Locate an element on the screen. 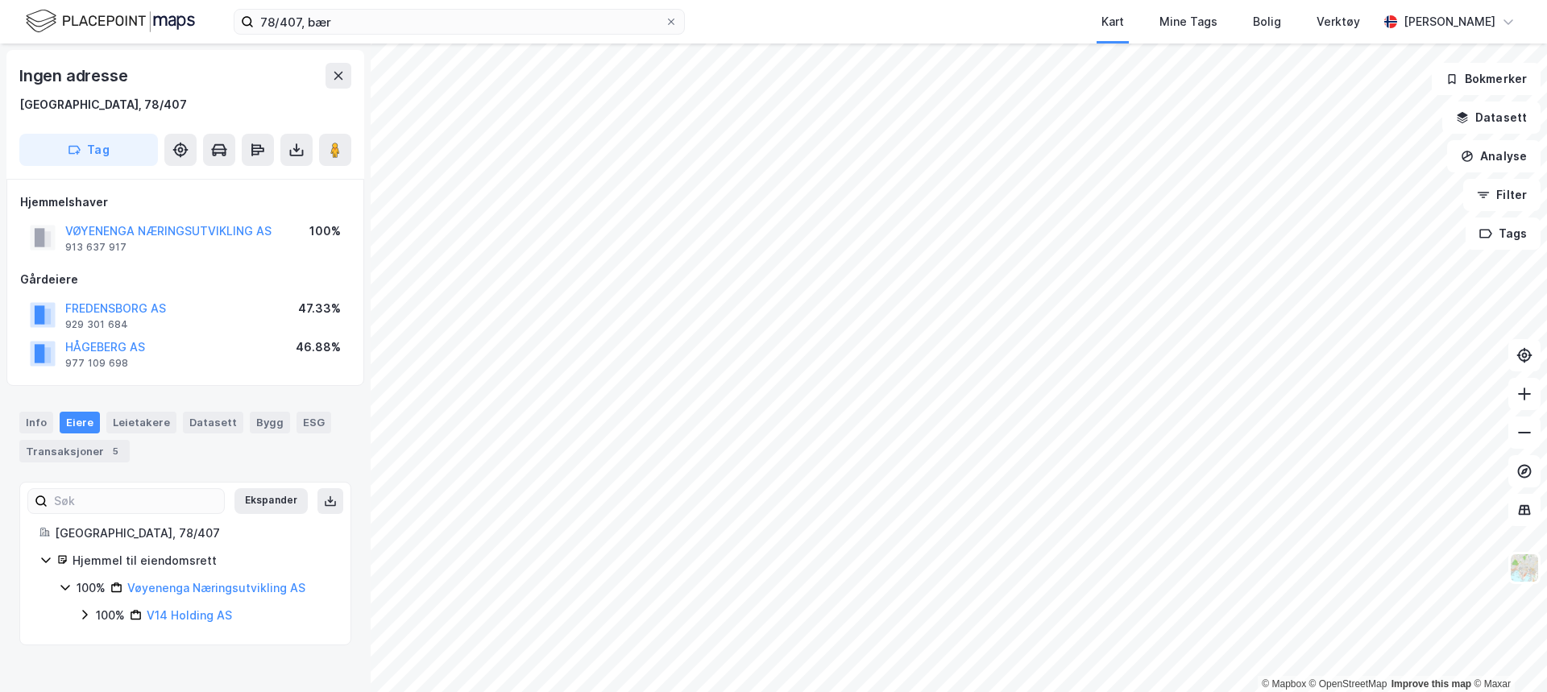  div: ESG is located at coordinates (313, 422).